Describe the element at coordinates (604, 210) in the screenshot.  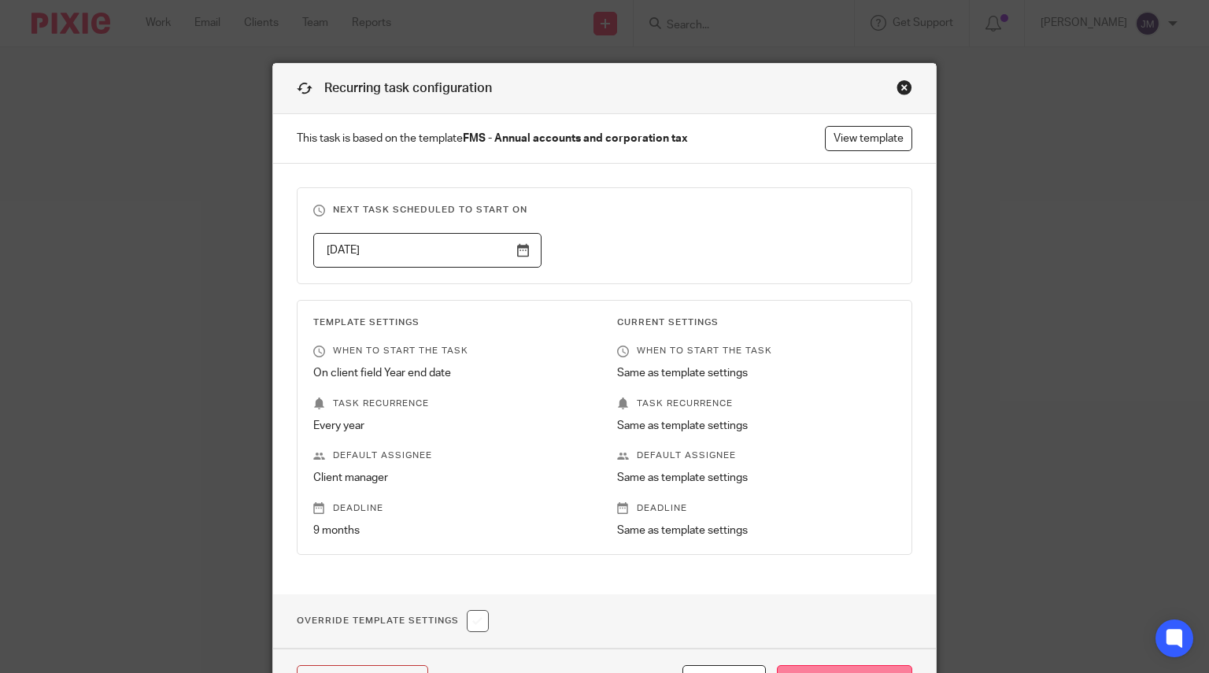
I see `h3: Next task scheduled to start on` at that location.